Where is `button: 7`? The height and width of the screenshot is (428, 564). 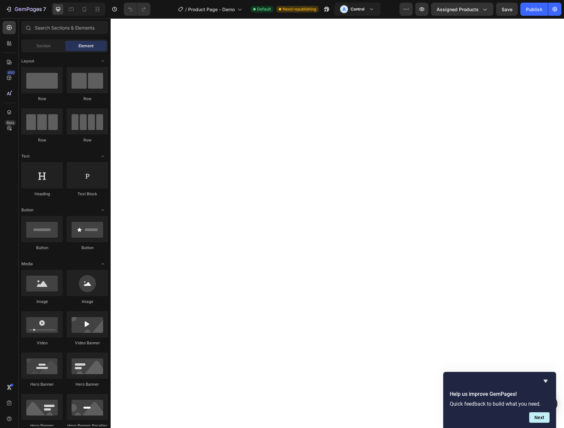
button: 7 is located at coordinates (26, 9).